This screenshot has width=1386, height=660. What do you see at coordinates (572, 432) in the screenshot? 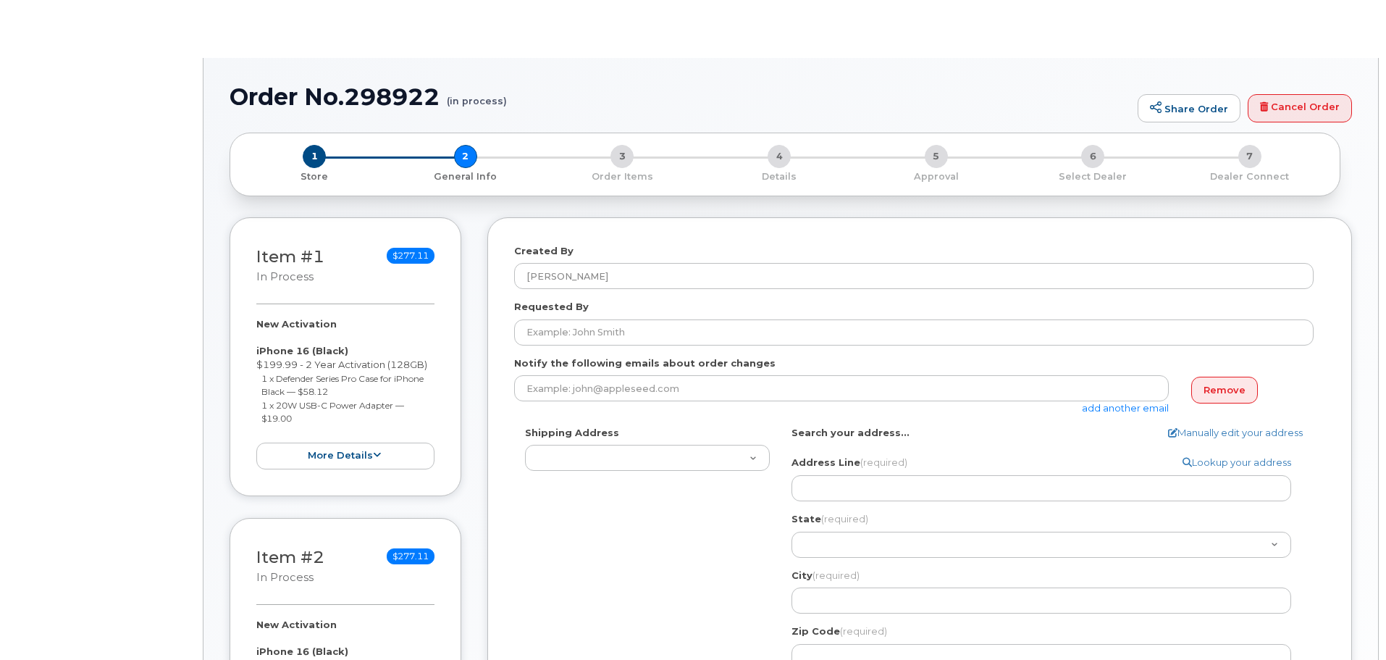
I see `label: Shipping Address` at bounding box center [572, 432].